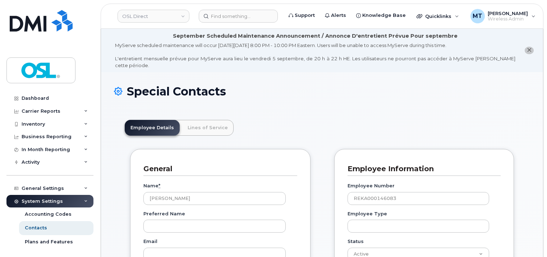 The height and width of the screenshot is (257, 547). Describe the element at coordinates (152, 186) in the screenshot. I see `label: Name` at that location.